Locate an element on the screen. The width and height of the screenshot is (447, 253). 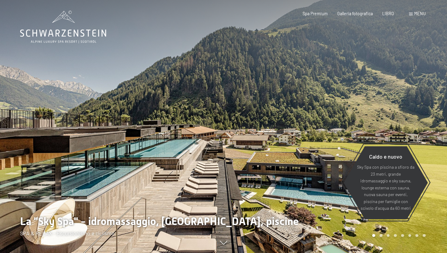
font: menu is located at coordinates (420, 13).